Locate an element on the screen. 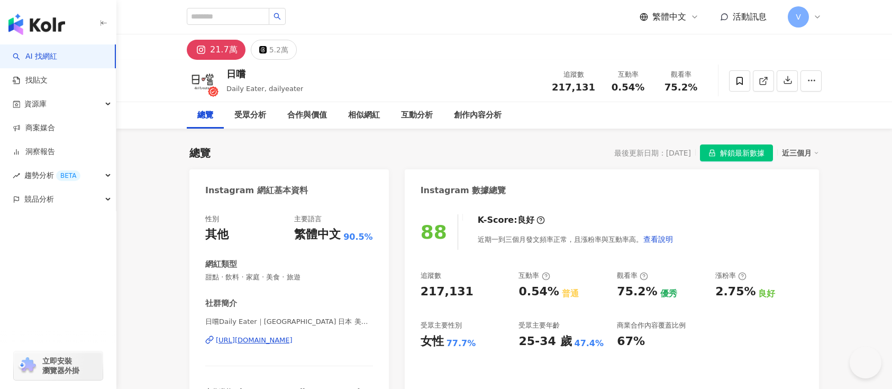  div: 近期一到三個月發文頻率正常，且漲粉率與互動率高。 is located at coordinates (575, 239).